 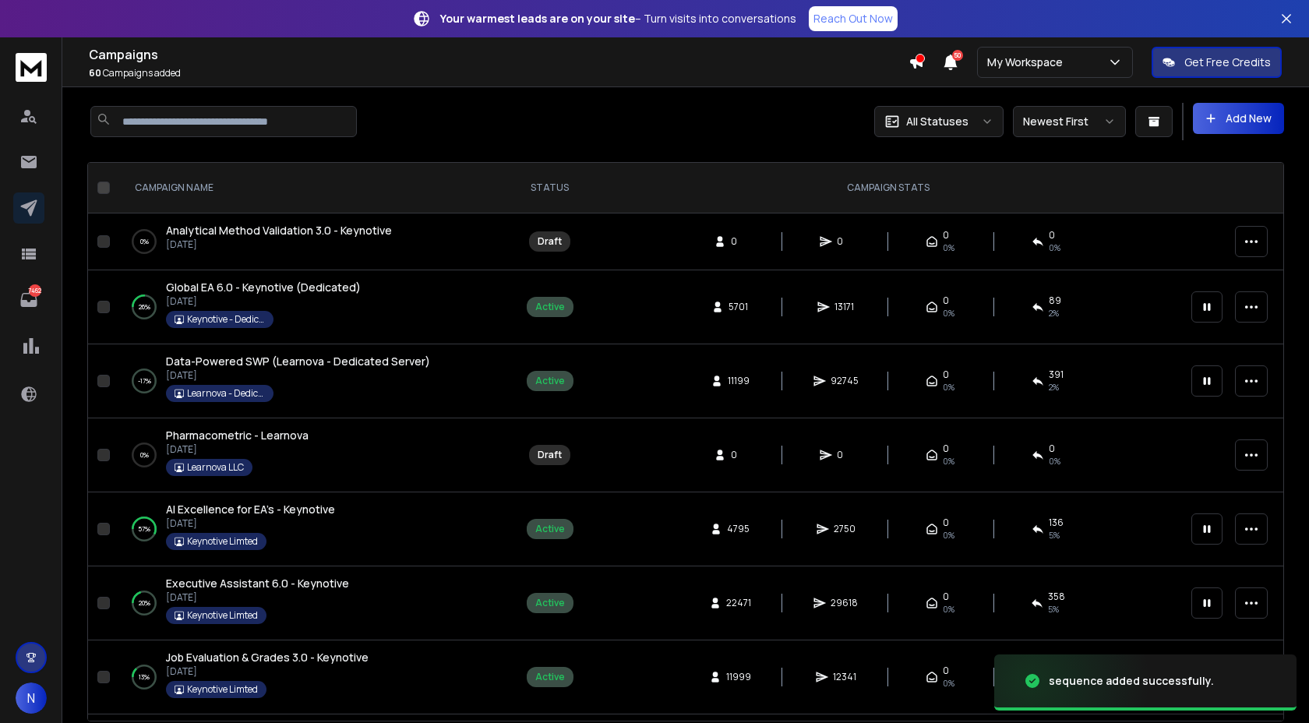 I want to click on span: 22471, so click(x=739, y=603).